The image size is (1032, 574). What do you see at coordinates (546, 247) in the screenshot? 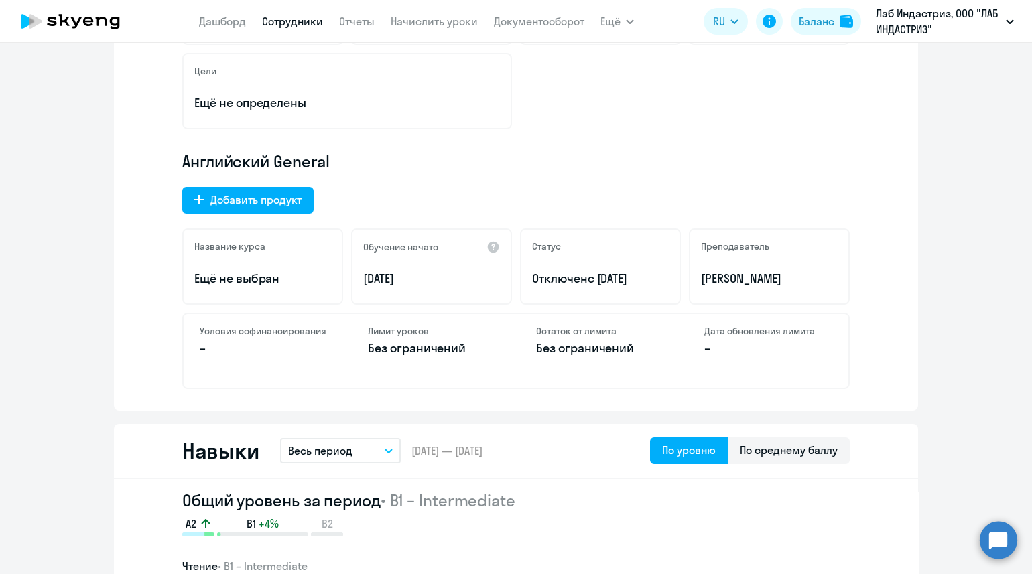
I see `h5: Статус` at bounding box center [546, 247].